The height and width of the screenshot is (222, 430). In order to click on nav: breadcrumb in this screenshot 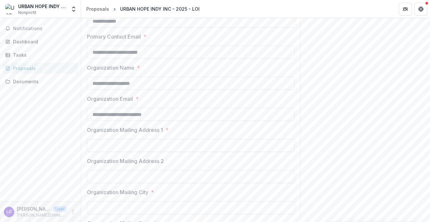, I will do `click(143, 9)`.